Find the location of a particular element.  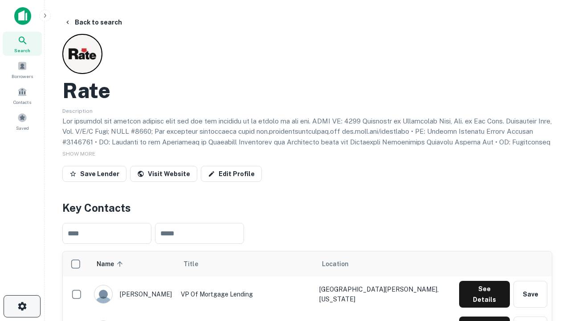

th: Location is located at coordinates (385, 264).